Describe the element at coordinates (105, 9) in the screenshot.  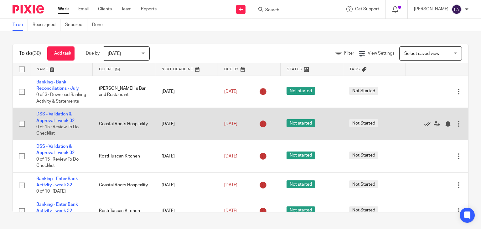
I see `a: Clients` at that location.